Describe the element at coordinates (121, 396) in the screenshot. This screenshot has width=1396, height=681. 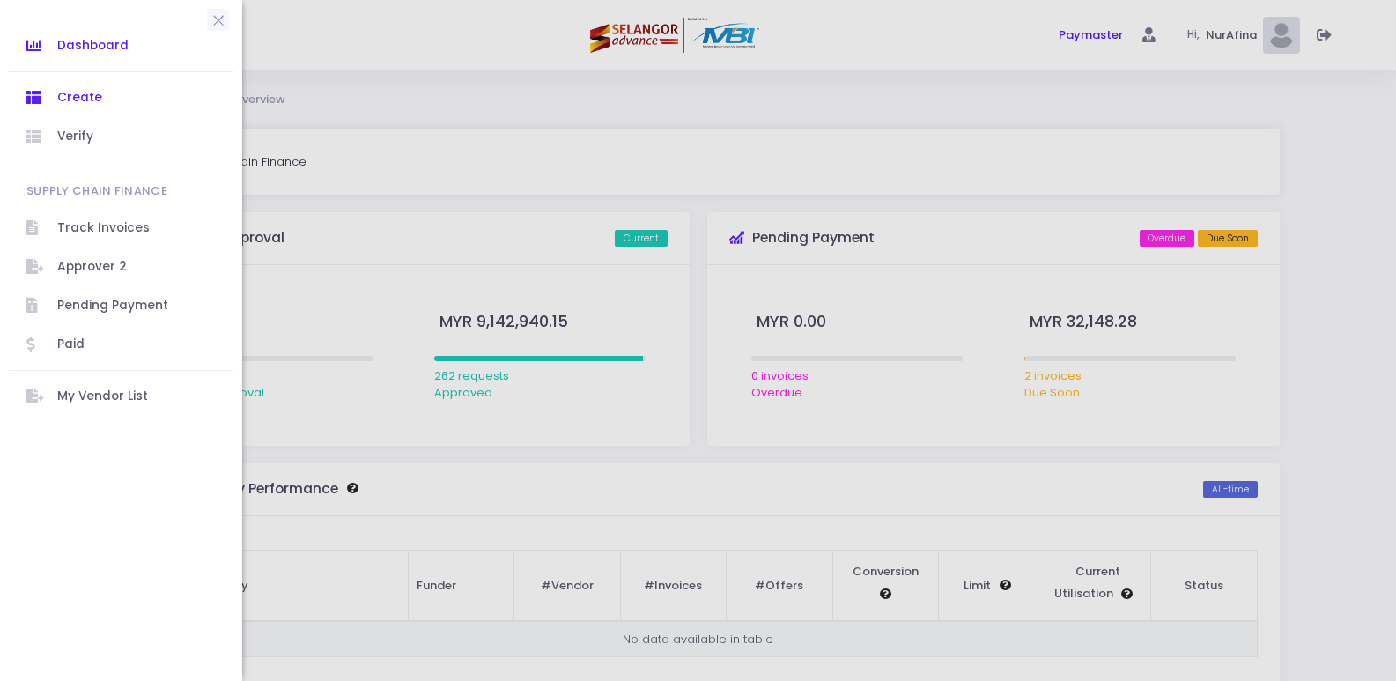
I see `a: My Vendor List` at that location.